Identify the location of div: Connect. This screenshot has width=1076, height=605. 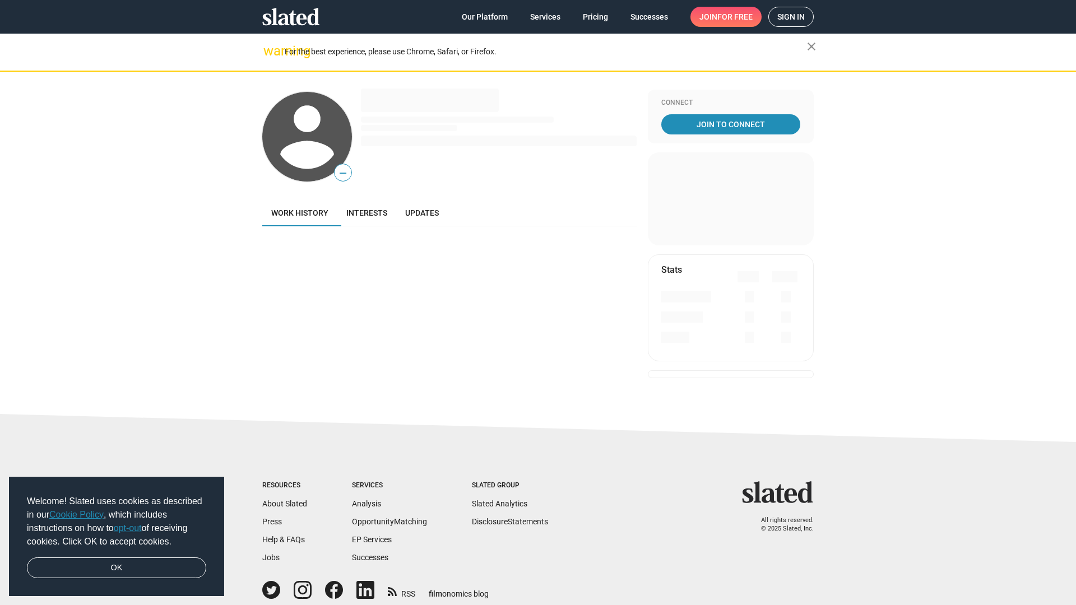
(731, 103).